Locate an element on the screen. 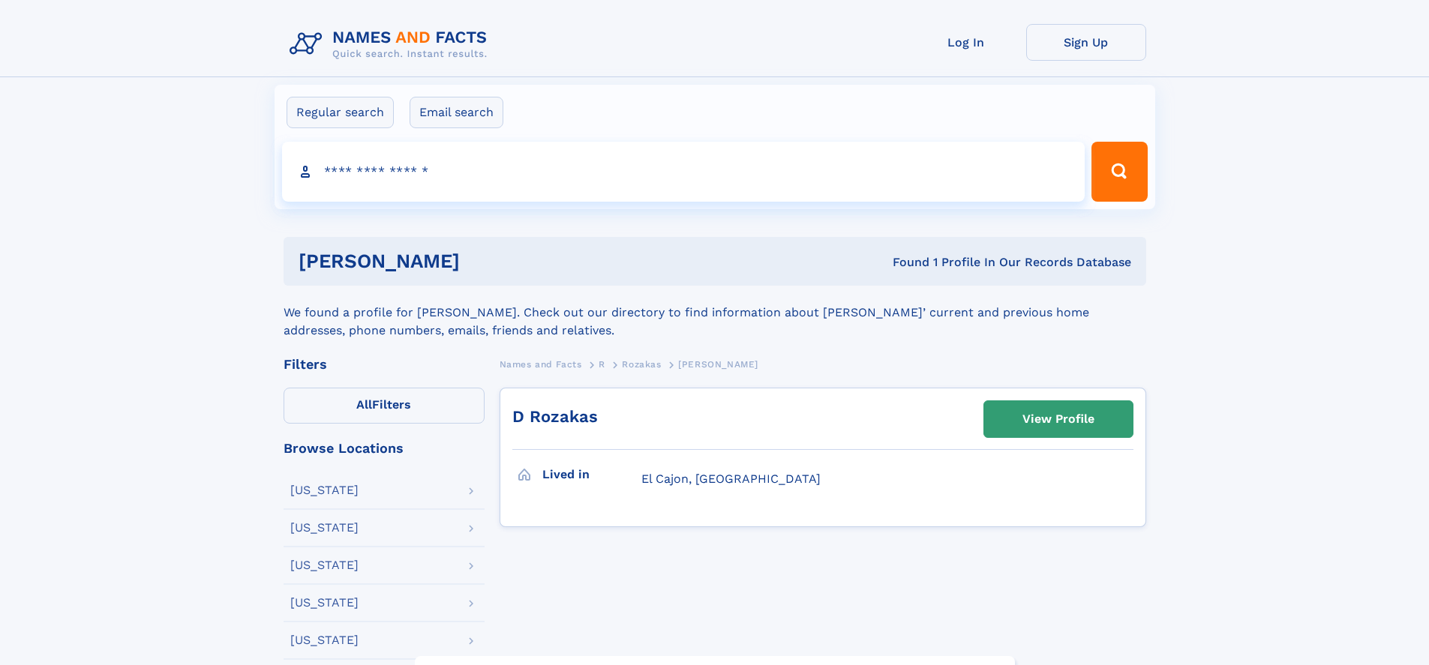  div: Filters is located at coordinates (384, 365).